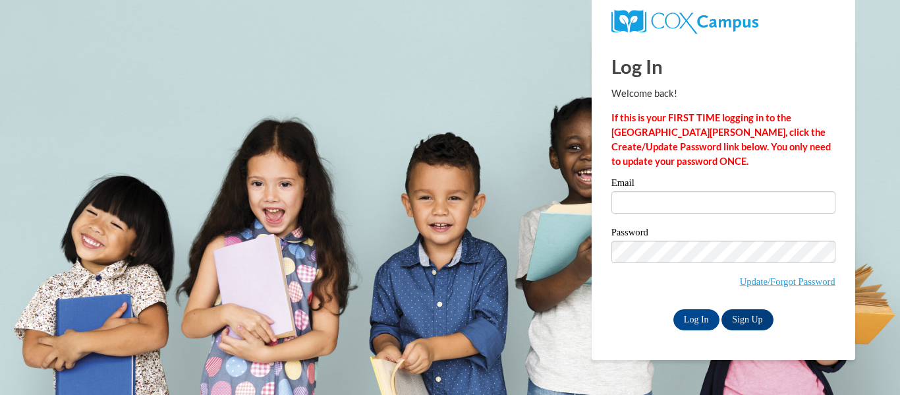  I want to click on label: Password, so click(723, 234).